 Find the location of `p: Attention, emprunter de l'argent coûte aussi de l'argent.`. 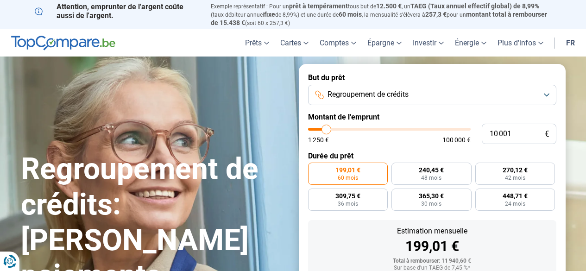

p: Attention, emprunter de l'argent coûte aussi de l'argent. is located at coordinates (117, 11).